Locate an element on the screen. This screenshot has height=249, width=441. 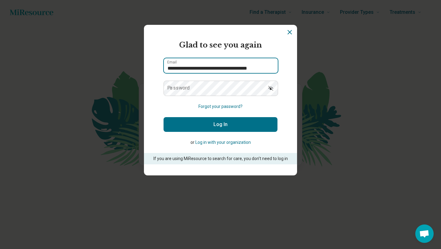
p: or is located at coordinates (221, 142).